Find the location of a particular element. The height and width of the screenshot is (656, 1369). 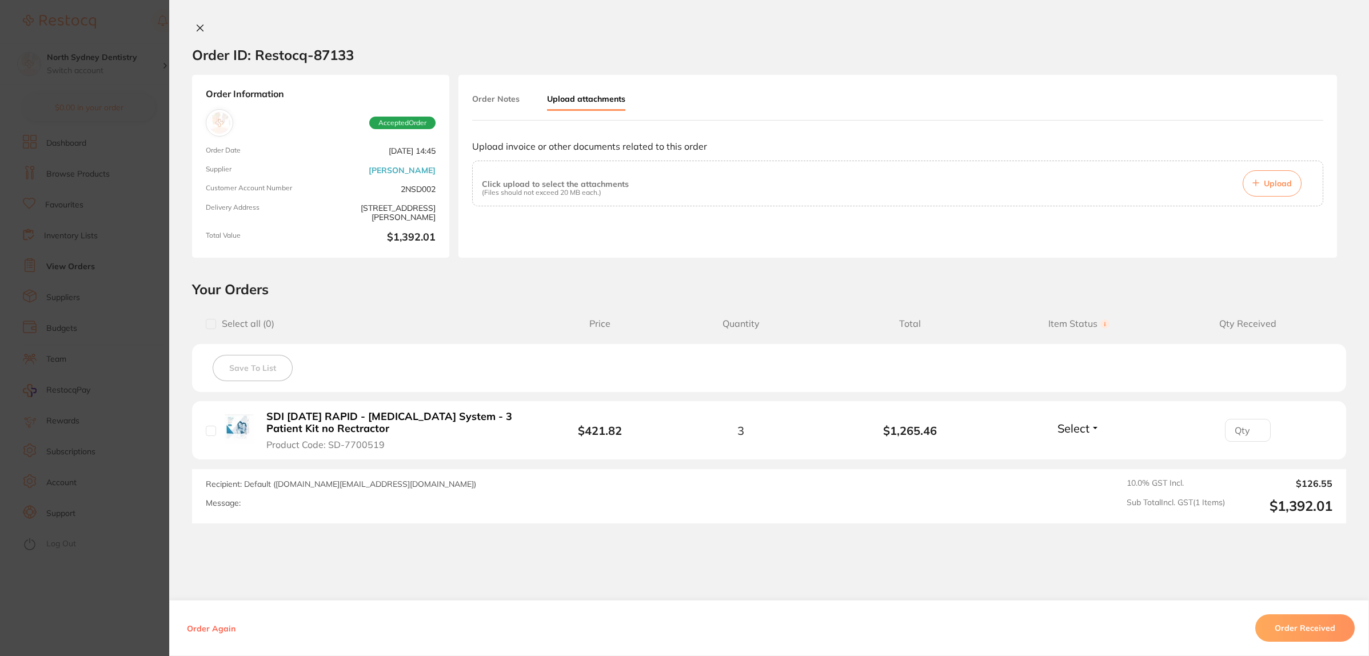

img: Henry Schein Halas is located at coordinates (219, 123).